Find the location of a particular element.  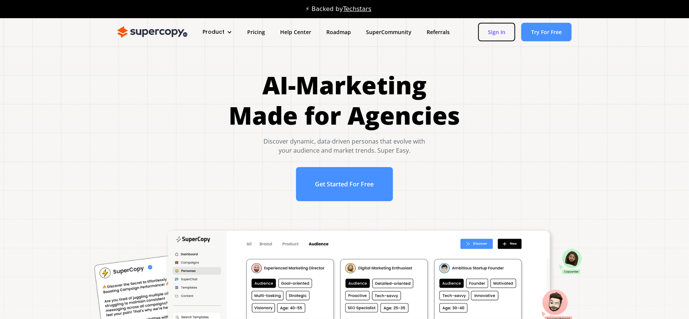

div: Discover dynamic, data-driven personas that evolve with your audience and market trends. Super Easy. is located at coordinates (344, 146).